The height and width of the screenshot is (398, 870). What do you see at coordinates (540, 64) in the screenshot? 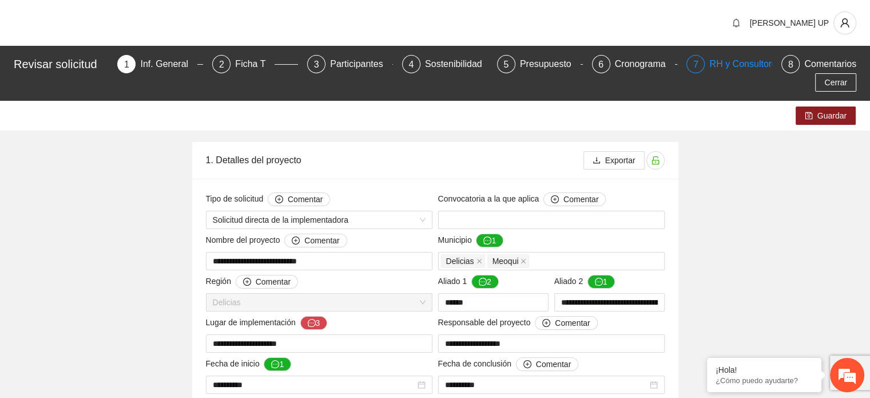
I see `div: 5Presupuesto` at bounding box center [540, 64].